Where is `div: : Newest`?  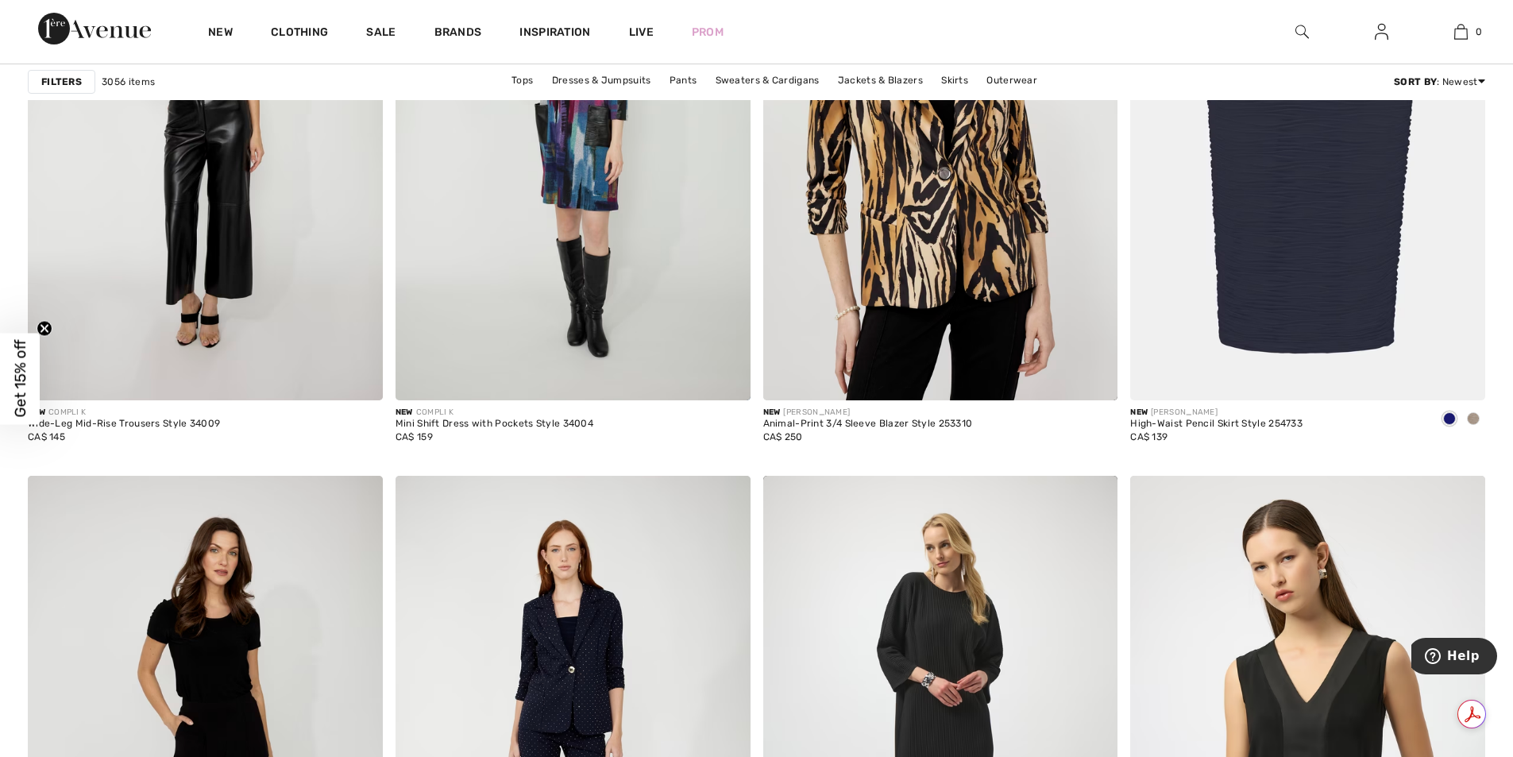 div: : Newest is located at coordinates (1439, 82).